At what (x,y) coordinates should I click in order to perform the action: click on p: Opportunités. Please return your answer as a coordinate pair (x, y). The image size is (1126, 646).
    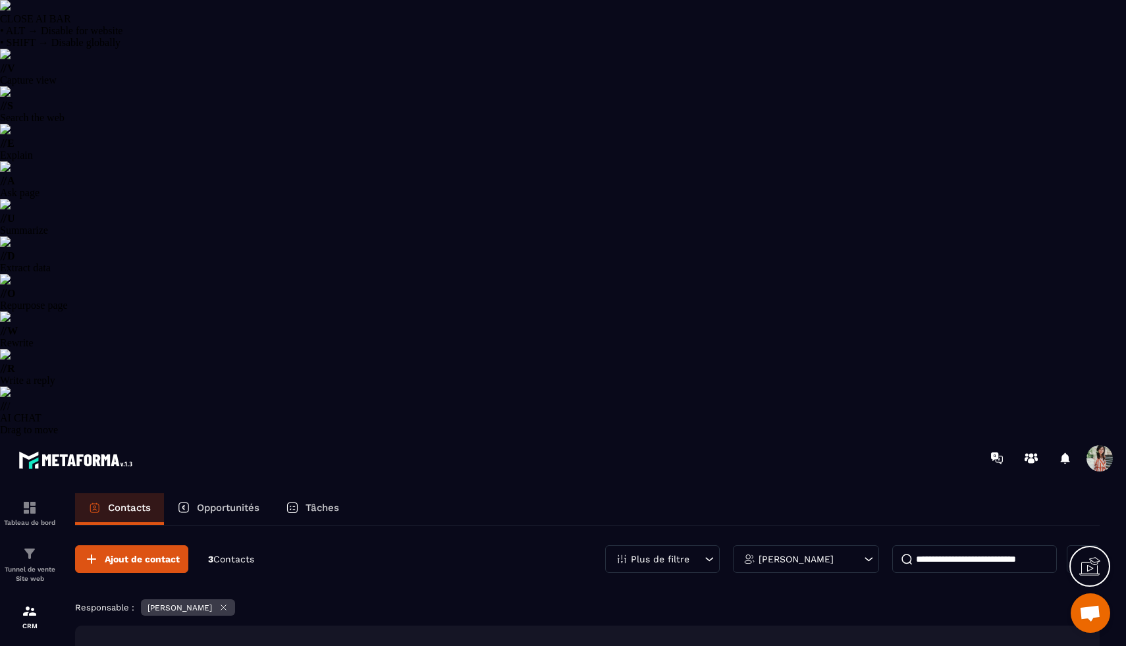
    Looking at the image, I should click on (228, 508).